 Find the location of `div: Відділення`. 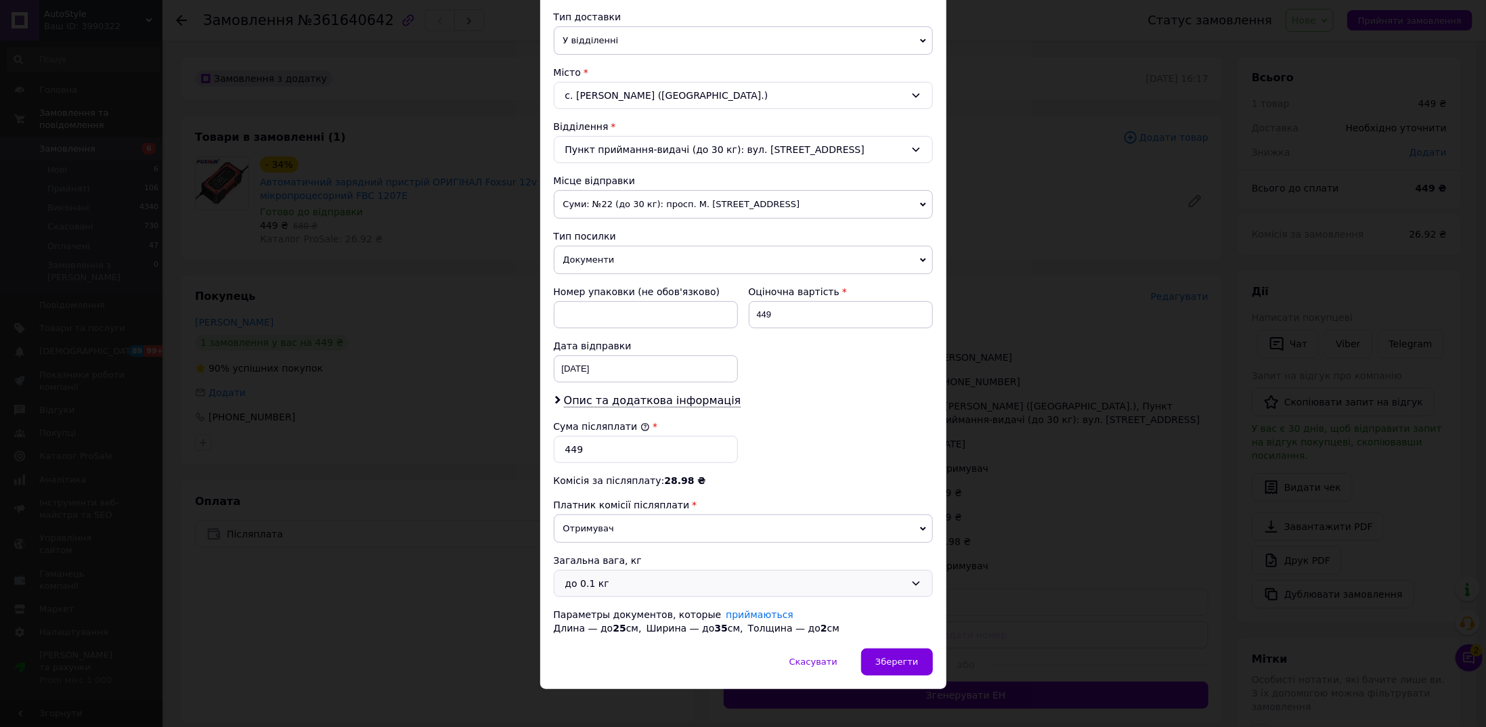

div: Відділення is located at coordinates (743, 127).